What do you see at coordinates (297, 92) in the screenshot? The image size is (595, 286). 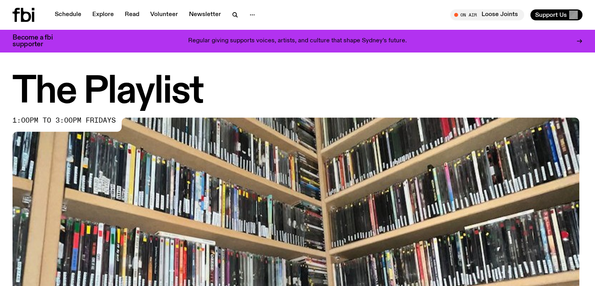 I see `h1: The Playlist` at bounding box center [297, 92].